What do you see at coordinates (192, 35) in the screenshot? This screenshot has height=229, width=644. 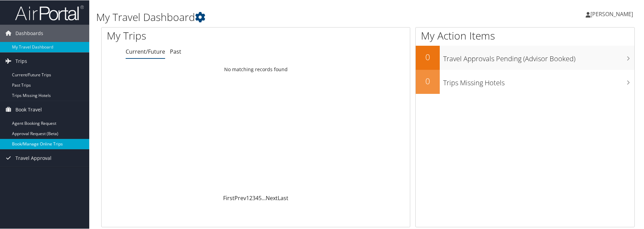 I see `h1: My Trips` at bounding box center [192, 35].